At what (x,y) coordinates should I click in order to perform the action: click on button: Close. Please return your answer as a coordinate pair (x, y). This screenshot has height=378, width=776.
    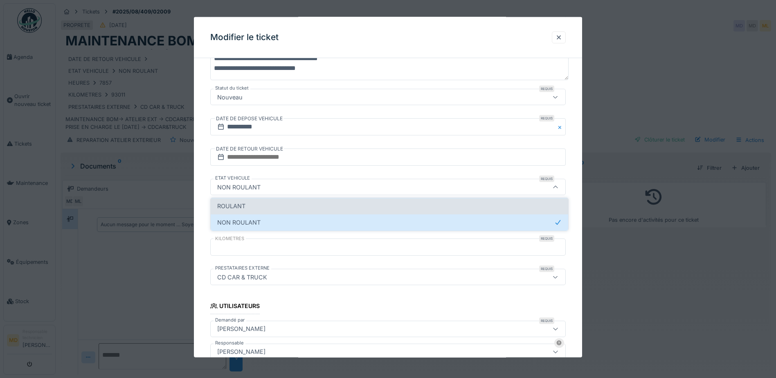
    Looking at the image, I should click on (561, 127).